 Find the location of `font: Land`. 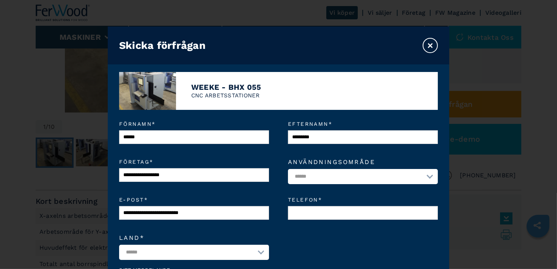

font: Land is located at coordinates (129, 238).